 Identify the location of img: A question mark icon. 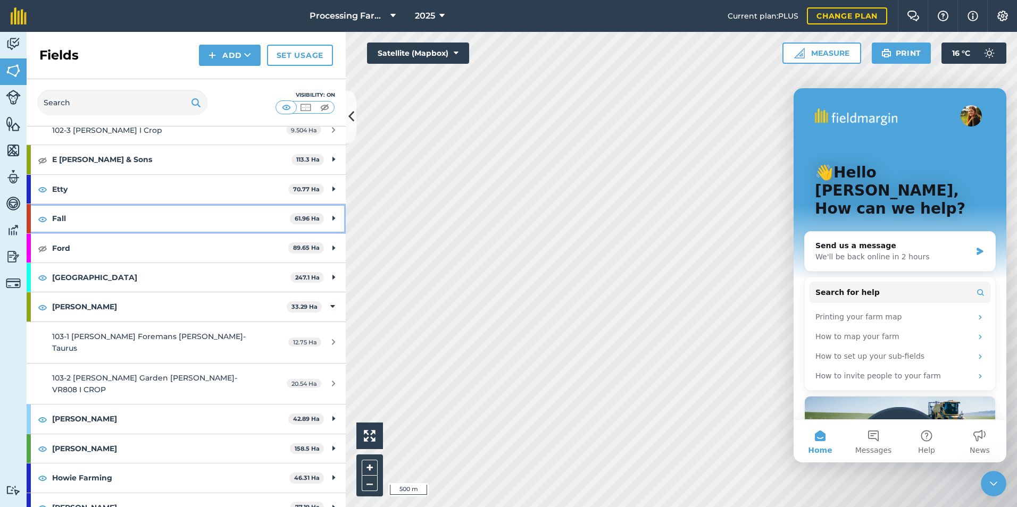
(943, 16).